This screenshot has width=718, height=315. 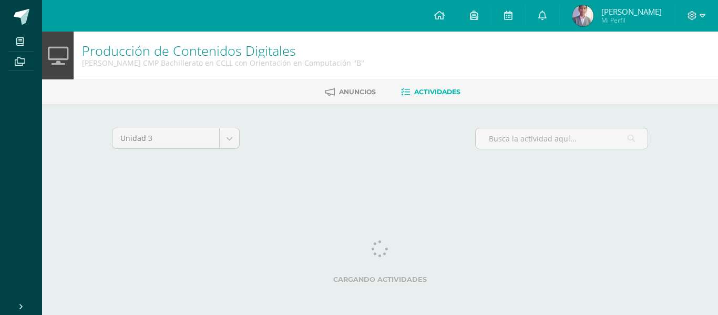 What do you see at coordinates (561, 138) in the screenshot?
I see `input: Busca la actividad aquí...` at bounding box center [561, 138].